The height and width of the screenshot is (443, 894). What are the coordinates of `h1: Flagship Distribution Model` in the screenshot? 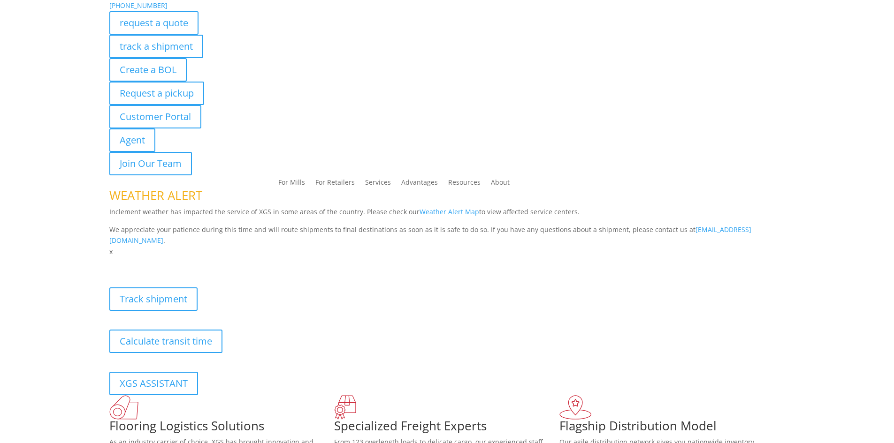 It's located at (672, 428).